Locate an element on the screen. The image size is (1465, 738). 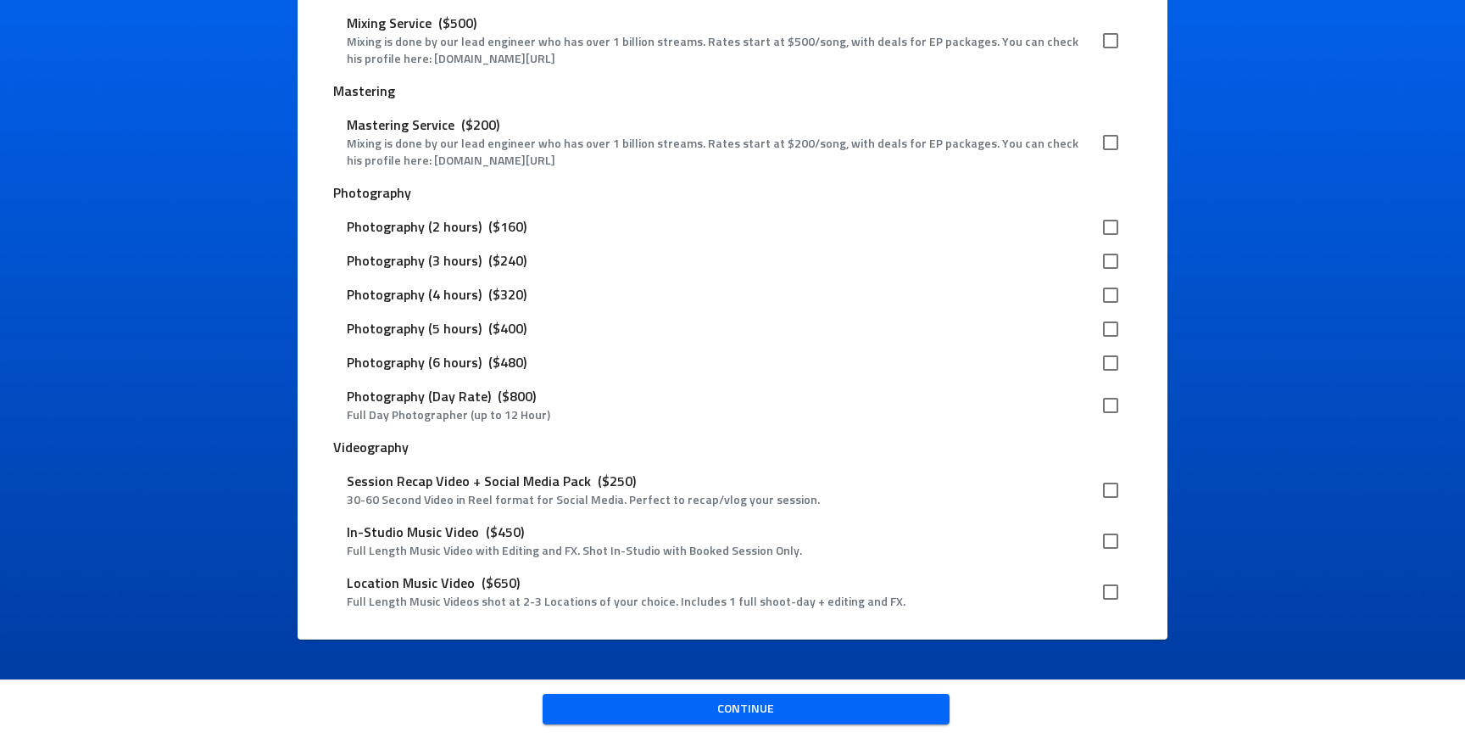
div: Mastering Service($200)Mixing is done by our lead engineer who has over 1 billion streams. Rates ... is located at coordinates (732, 142).